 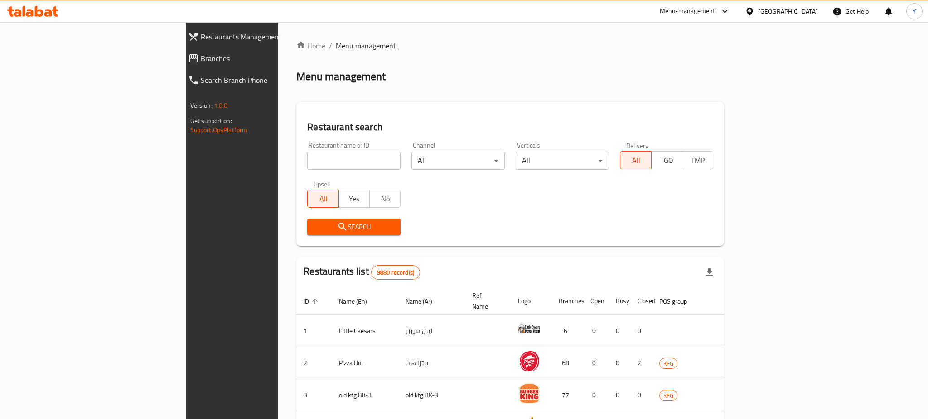 I want to click on button: TMP, so click(x=697, y=160).